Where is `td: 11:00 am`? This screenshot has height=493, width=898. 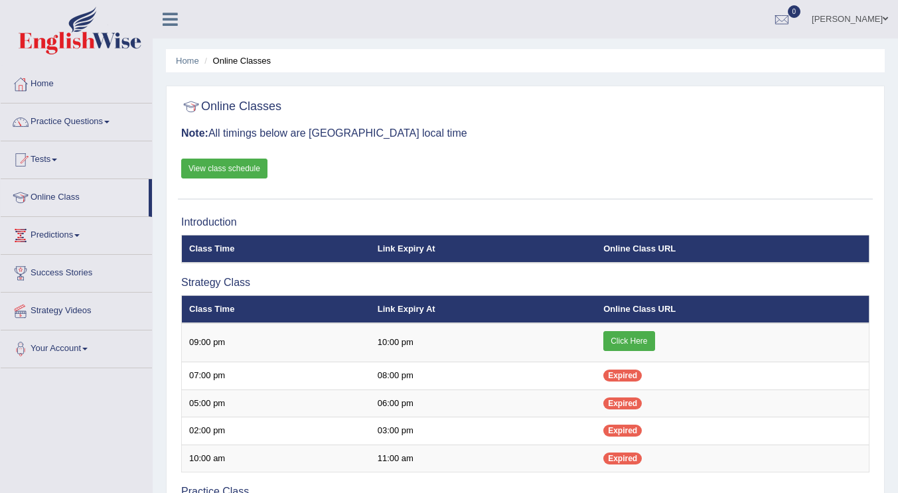
td: 11:00 am is located at coordinates (483, 459).